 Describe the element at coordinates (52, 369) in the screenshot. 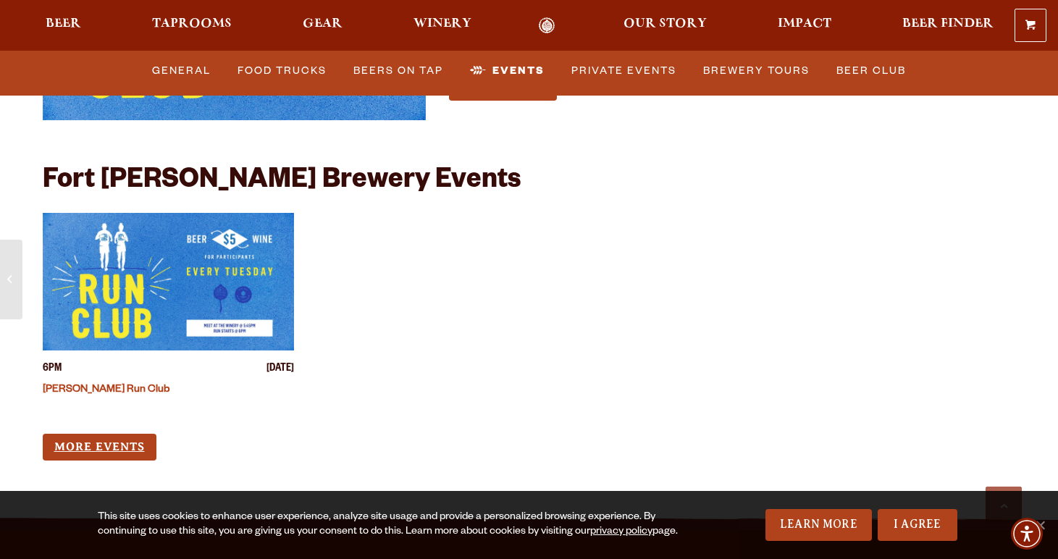

I see `span: 6PM` at that location.